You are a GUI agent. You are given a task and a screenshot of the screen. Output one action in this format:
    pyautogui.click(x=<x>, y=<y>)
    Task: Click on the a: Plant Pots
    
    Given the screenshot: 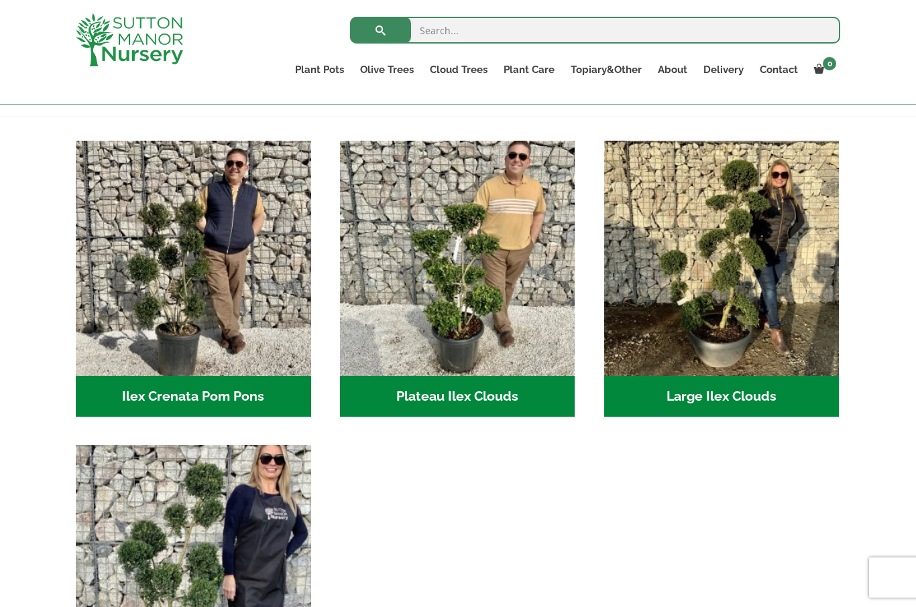 What is the action you would take?
    pyautogui.click(x=319, y=70)
    